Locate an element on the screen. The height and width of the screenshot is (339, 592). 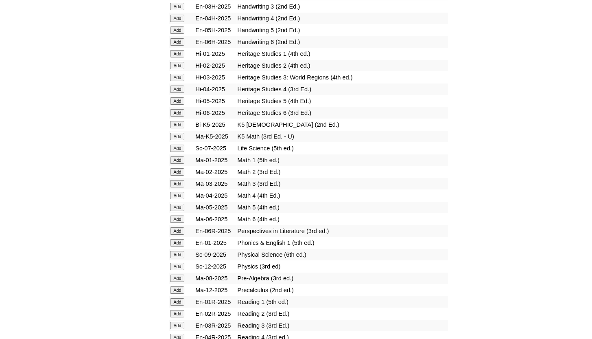
td: Sc-07-2025 is located at coordinates (215, 148).